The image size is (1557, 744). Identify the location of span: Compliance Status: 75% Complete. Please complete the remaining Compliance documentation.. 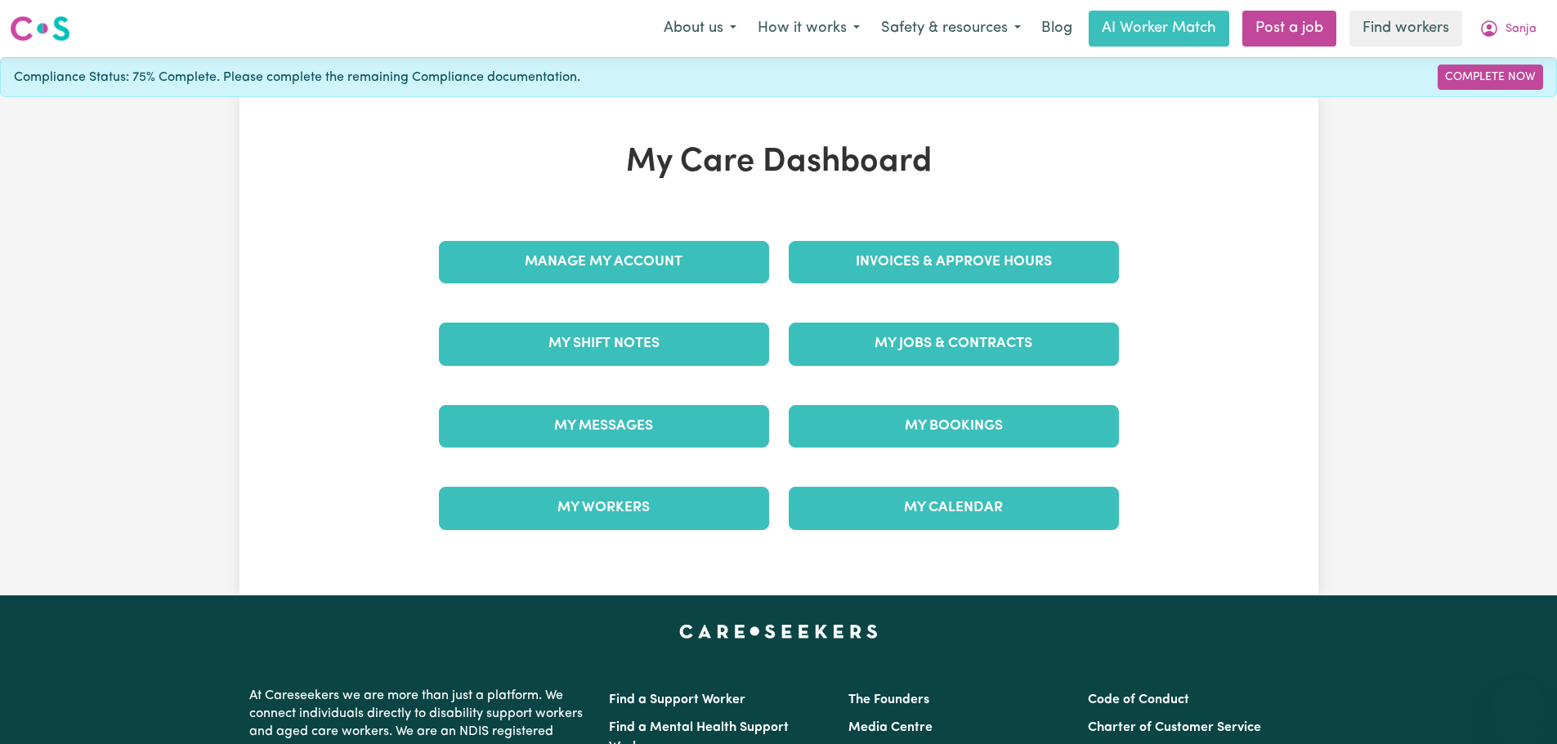
(297, 78).